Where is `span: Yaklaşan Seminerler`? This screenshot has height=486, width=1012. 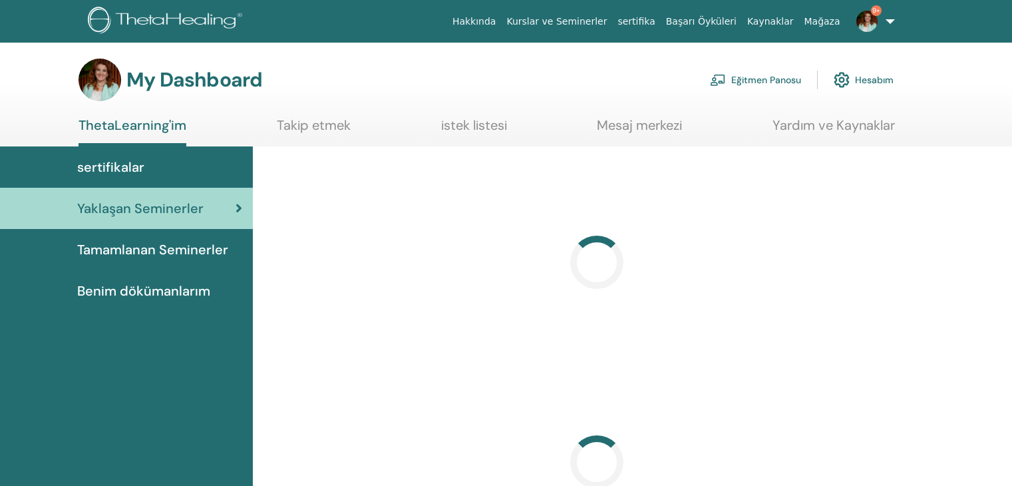
span: Yaklaşan Seminerler is located at coordinates (140, 208).